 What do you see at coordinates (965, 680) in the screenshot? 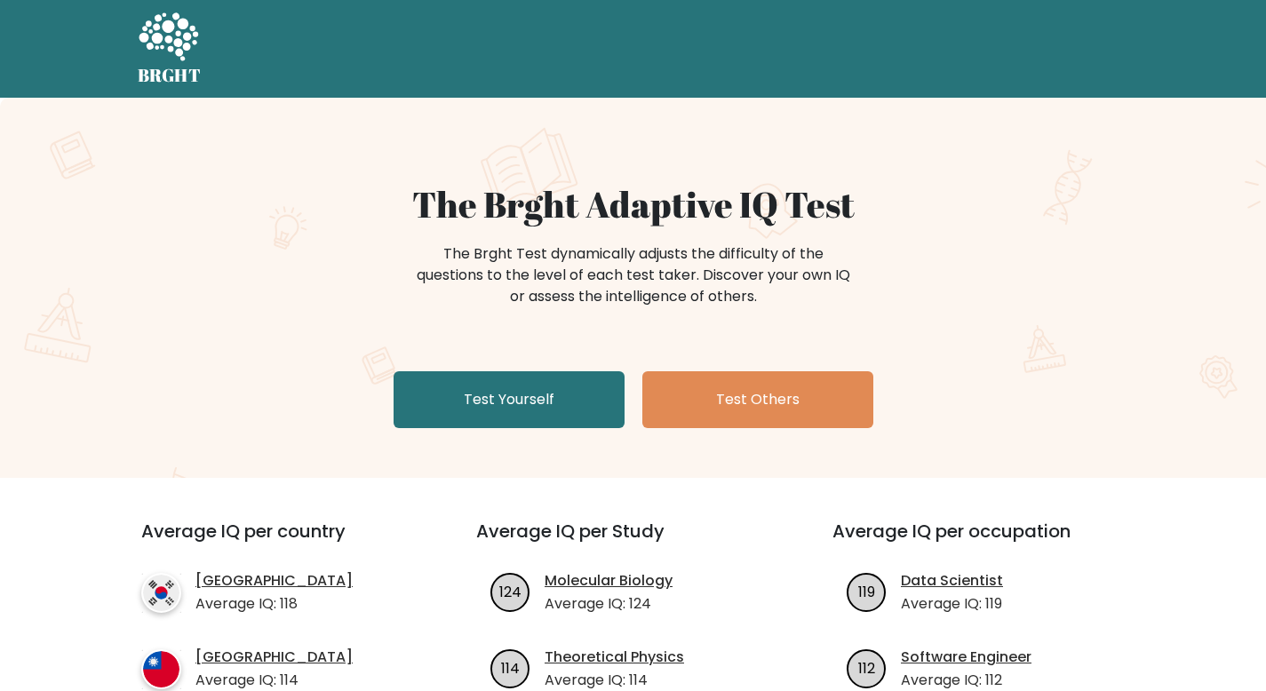
I see `p: Average IQ: 112` at bounding box center [965, 680].